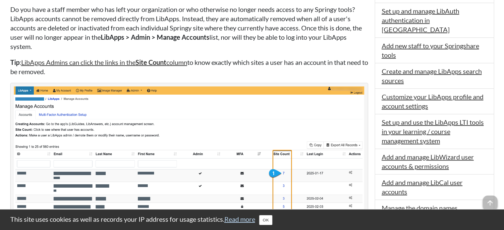 Image resolution: width=504 pixels, height=230 pixels. What do you see at coordinates (490, 201) in the screenshot?
I see `a: arrow_upward` at bounding box center [490, 201].